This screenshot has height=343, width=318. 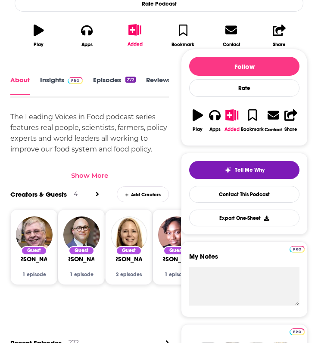 I want to click on div: Add Creators, so click(x=143, y=194).